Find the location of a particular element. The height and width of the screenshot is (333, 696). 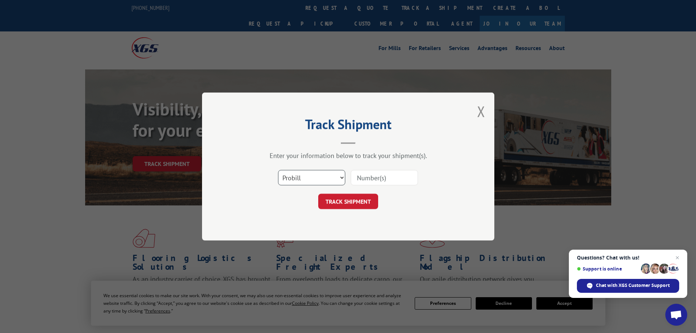

span: Close chat is located at coordinates (677, 257).